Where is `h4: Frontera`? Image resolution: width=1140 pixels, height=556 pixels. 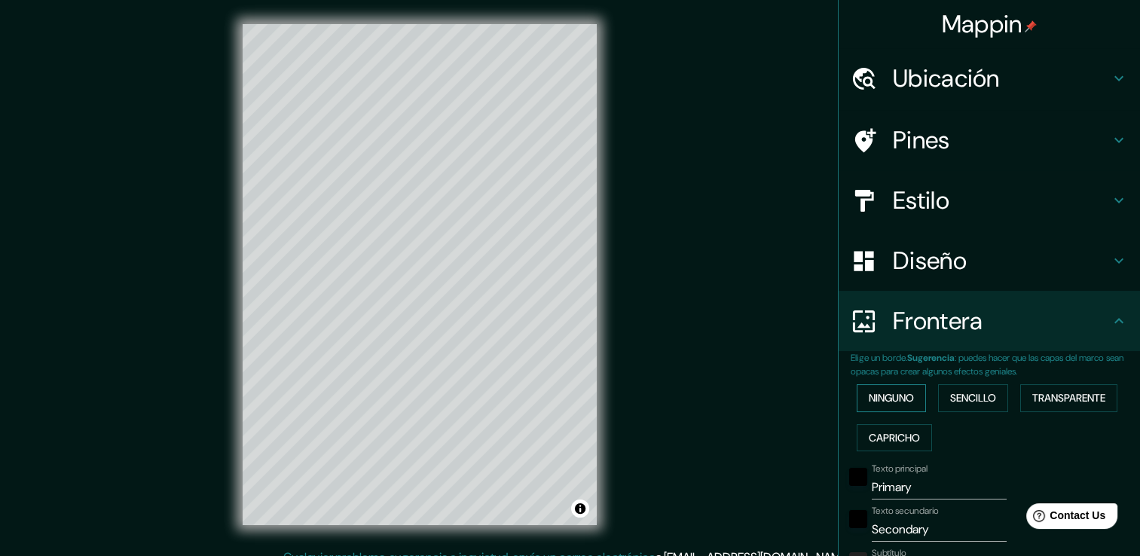 h4: Frontera is located at coordinates (1001, 321).